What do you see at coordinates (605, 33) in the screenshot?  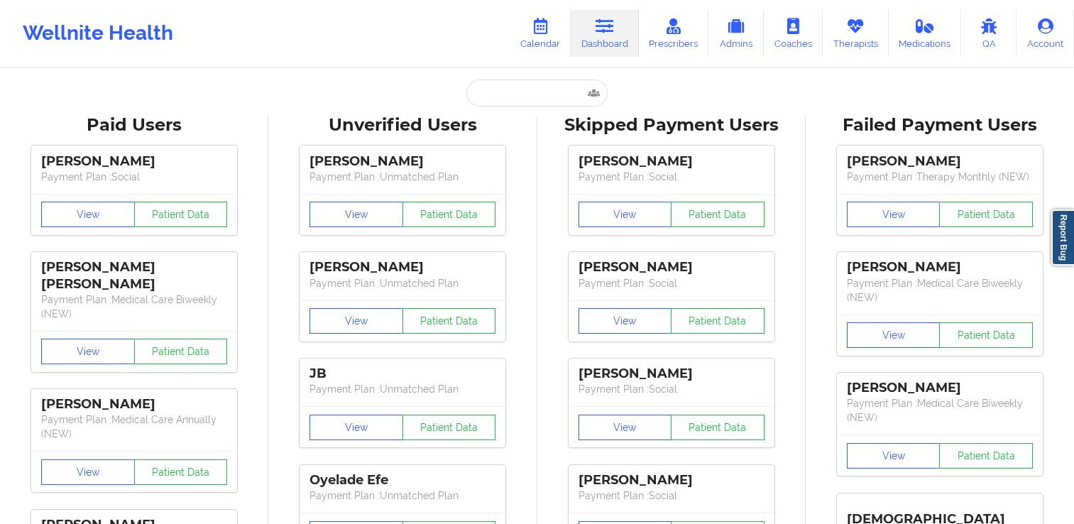 I see `a: Dashboard` at bounding box center [605, 33].